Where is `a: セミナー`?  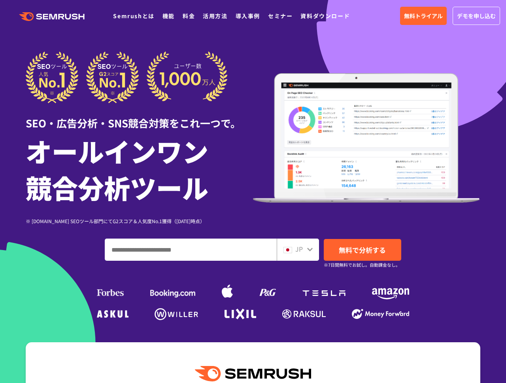
a: セミナー is located at coordinates (280, 16).